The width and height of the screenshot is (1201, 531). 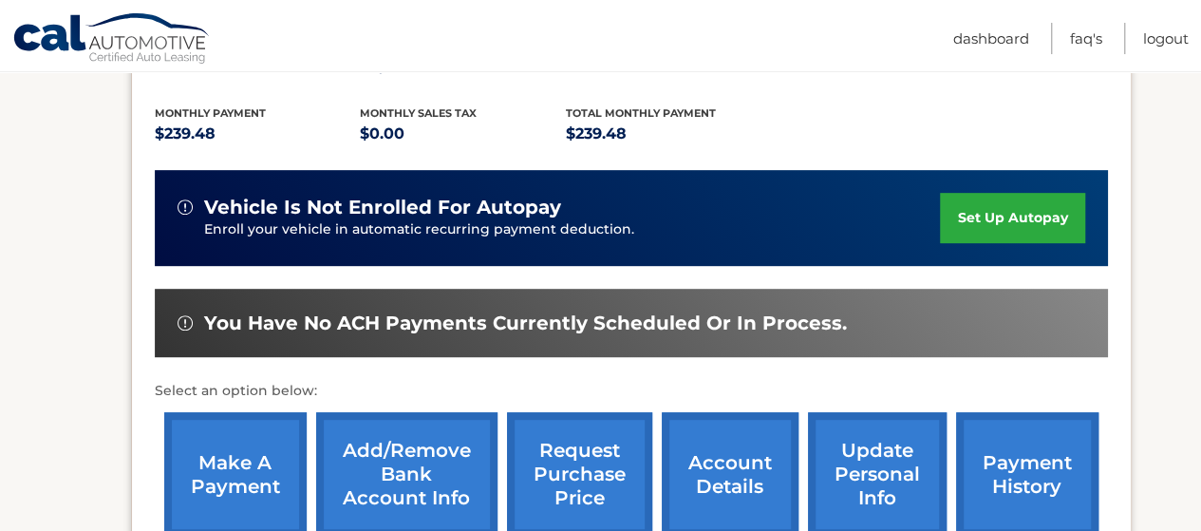 I want to click on span: vehicle is not enrolled for autopay, so click(x=383, y=207).